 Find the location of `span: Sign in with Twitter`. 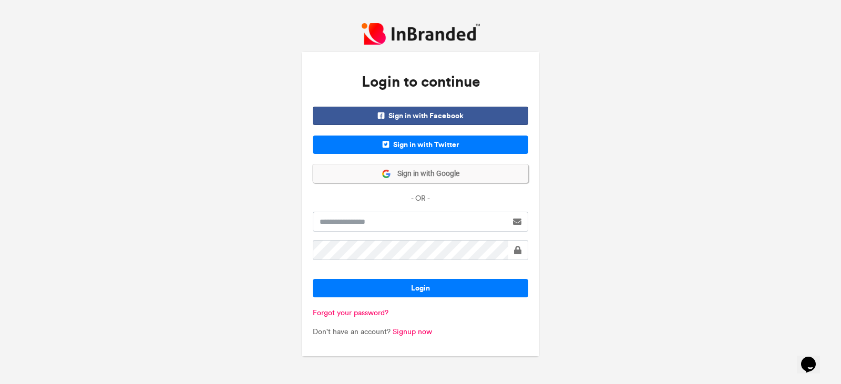

span: Sign in with Twitter is located at coordinates (420, 145).